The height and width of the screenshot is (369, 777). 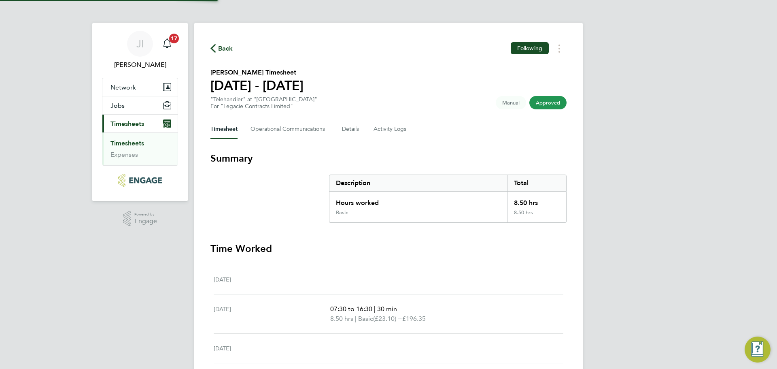 What do you see at coordinates (140, 65) in the screenshot?
I see `span: Jack Isherwood` at bounding box center [140, 65].